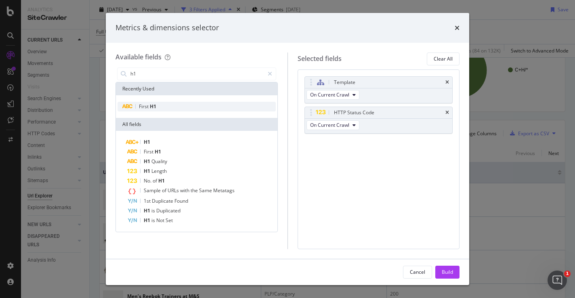  What do you see at coordinates (197, 74) in the screenshot?
I see `input: Search by field name` at bounding box center [197, 74].